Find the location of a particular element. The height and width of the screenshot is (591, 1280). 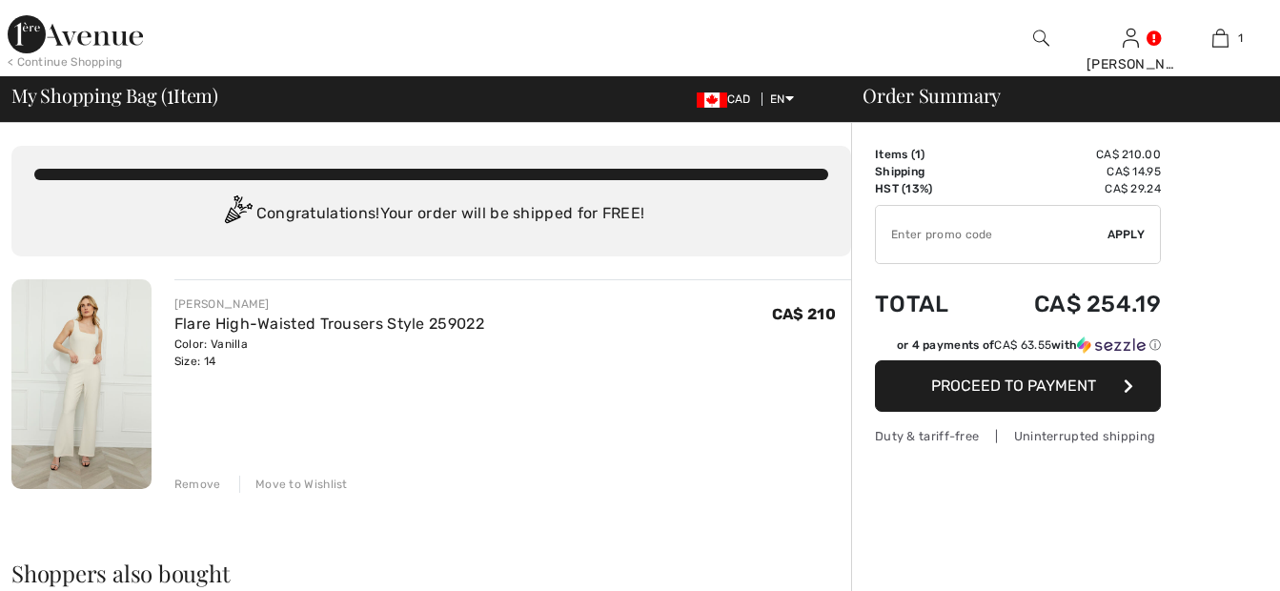

span: Apply is located at coordinates (1127, 235).